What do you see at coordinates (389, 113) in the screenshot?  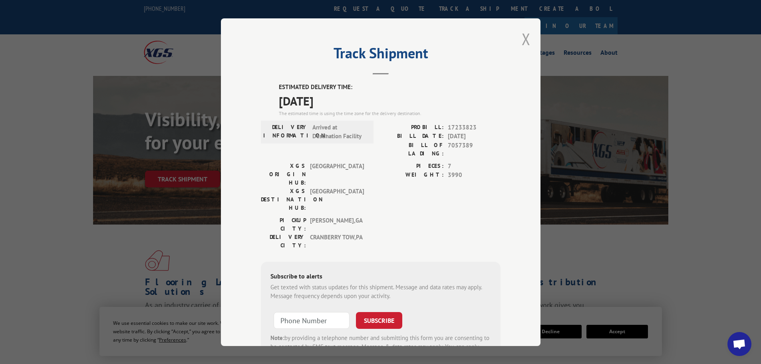 I see `div: The estimated time is using the time zone for the delivery destination.` at bounding box center [389, 113].